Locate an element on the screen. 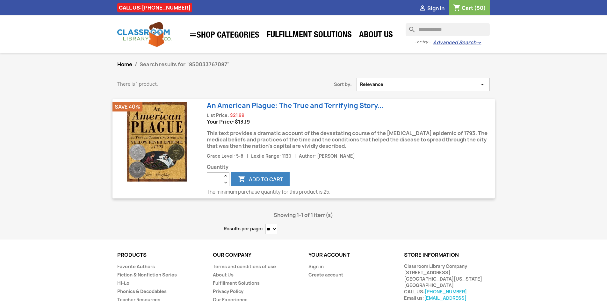 The height and width of the screenshot is (301, 607). input: Quantity is located at coordinates (214, 179).